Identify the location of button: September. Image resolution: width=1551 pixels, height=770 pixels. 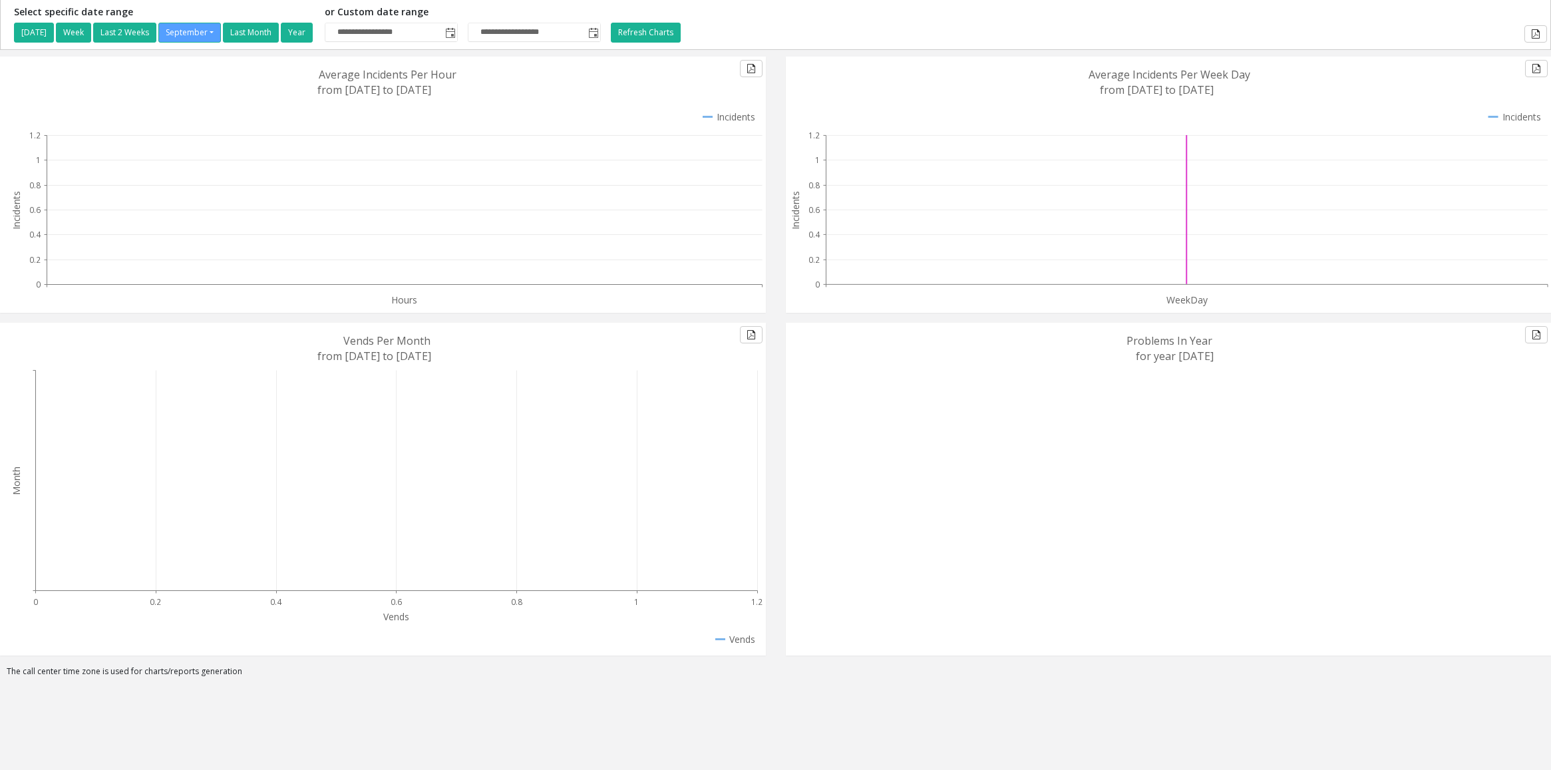
(190, 33).